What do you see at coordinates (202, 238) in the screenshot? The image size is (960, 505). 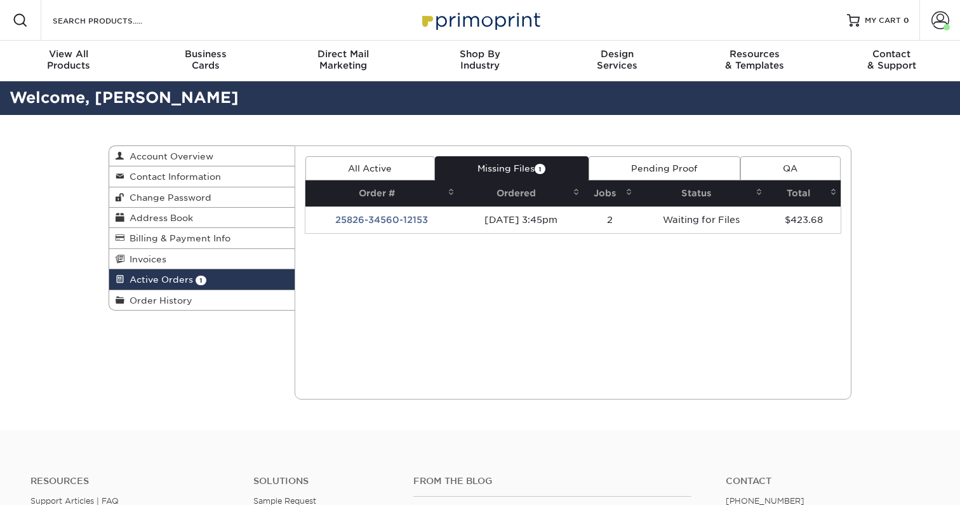 I see `a: Billing & Payment Info` at bounding box center [202, 238].